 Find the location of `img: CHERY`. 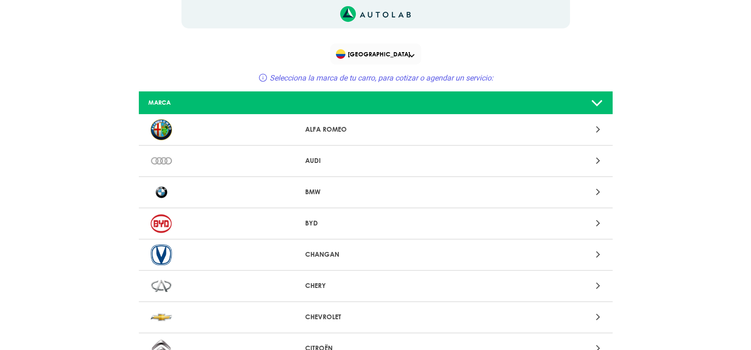

img: CHERY is located at coordinates (161, 286).